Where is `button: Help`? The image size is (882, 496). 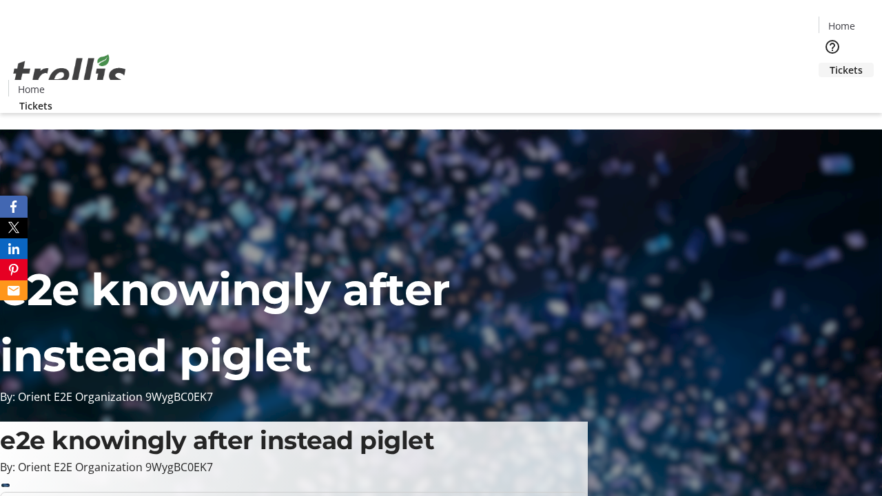
button: Help is located at coordinates (833, 47).